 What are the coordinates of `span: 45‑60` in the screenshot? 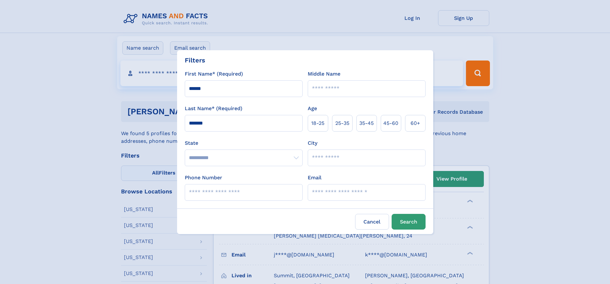 It's located at (391, 123).